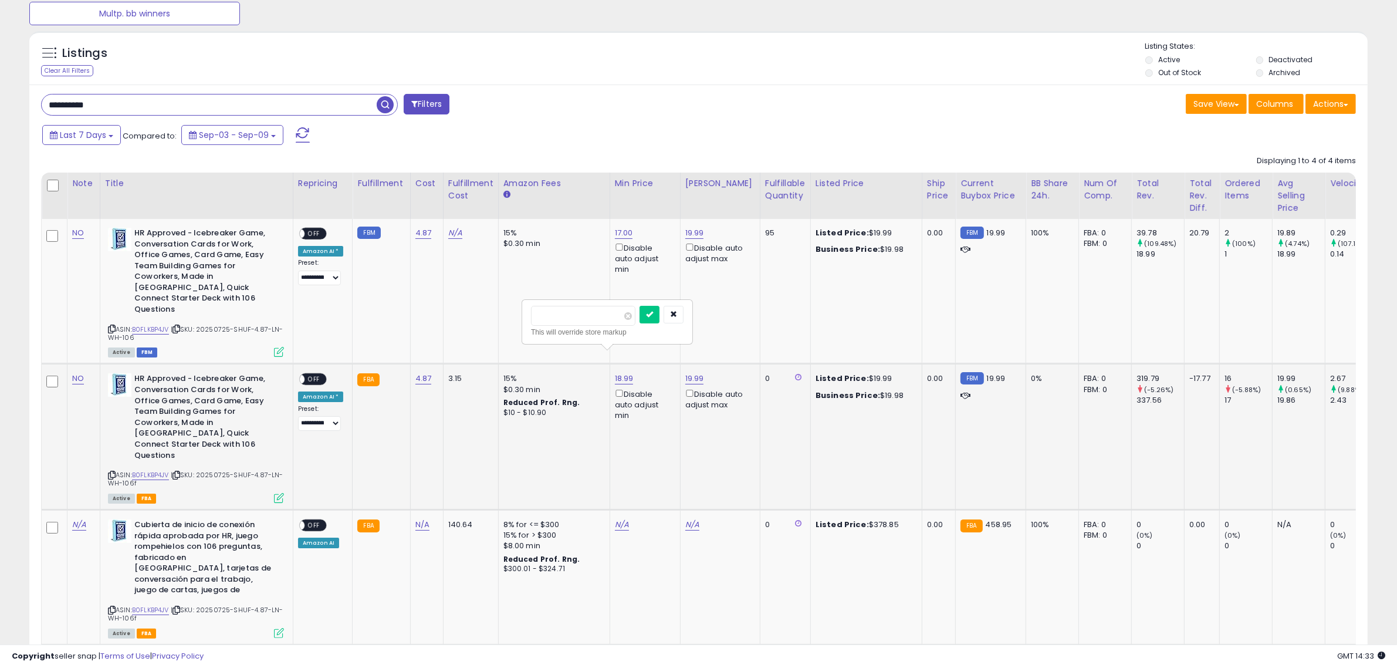  What do you see at coordinates (178, 655) in the screenshot?
I see `a: Privacy Policy` at bounding box center [178, 655].